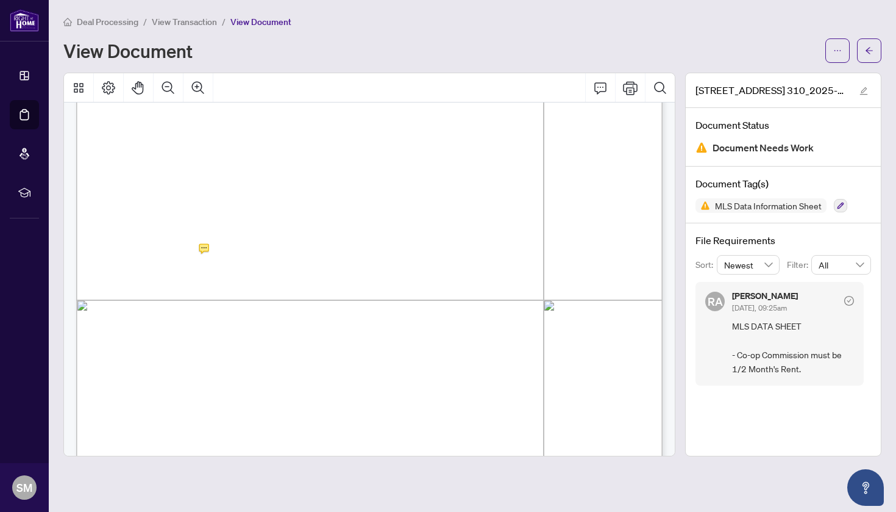 The height and width of the screenshot is (512, 896). What do you see at coordinates (261, 22) in the screenshot?
I see `span: View Document` at bounding box center [261, 22].